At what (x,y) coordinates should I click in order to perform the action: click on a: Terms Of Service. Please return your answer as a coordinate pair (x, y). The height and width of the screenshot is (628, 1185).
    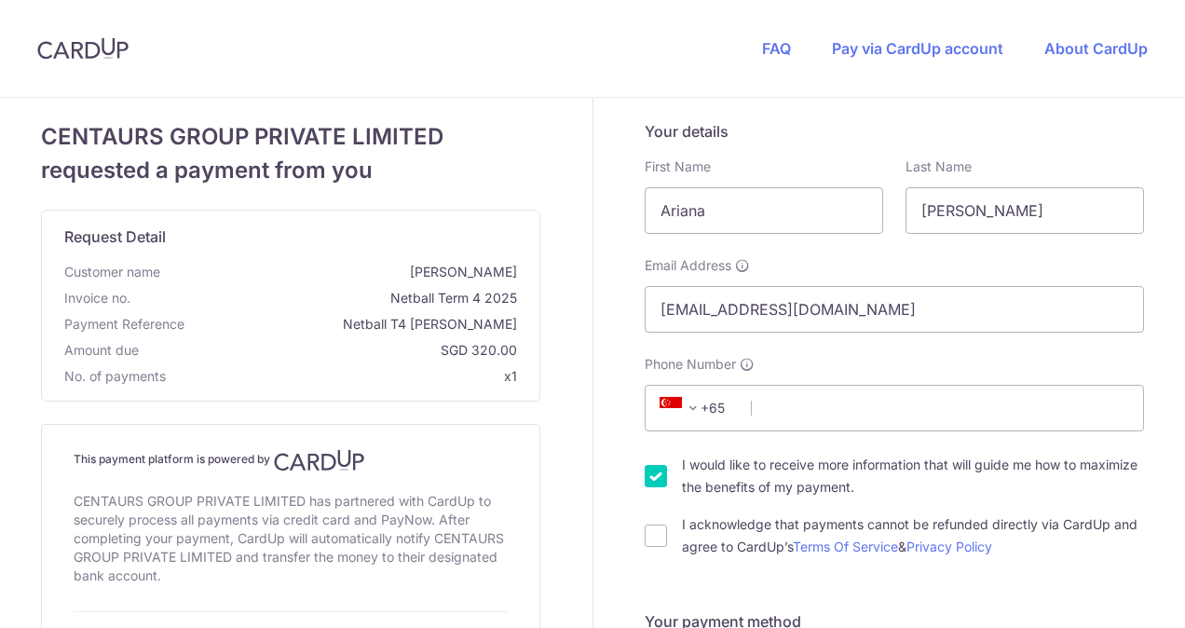
    Looking at the image, I should click on (845, 546).